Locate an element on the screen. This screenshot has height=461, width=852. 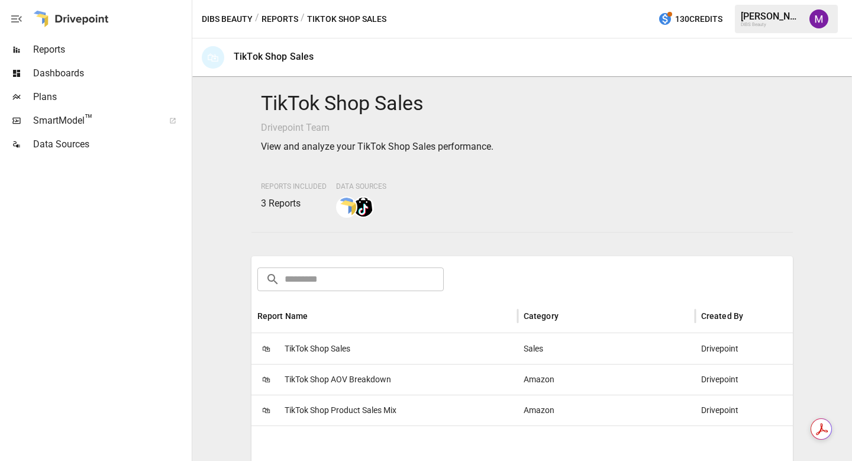
p: View and analyze your TikTok Shop Sales performance. is located at coordinates (522, 147).